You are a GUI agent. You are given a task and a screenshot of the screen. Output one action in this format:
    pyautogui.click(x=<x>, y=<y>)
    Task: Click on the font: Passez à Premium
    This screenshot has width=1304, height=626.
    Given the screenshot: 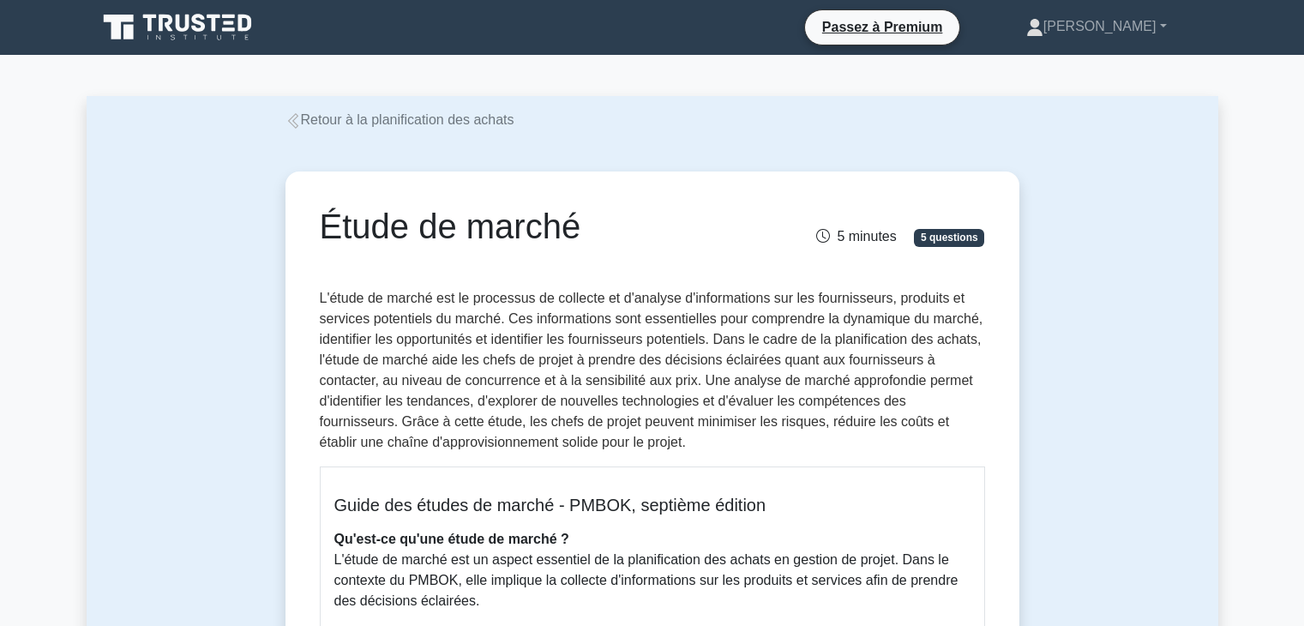 What is the action you would take?
    pyautogui.click(x=882, y=27)
    